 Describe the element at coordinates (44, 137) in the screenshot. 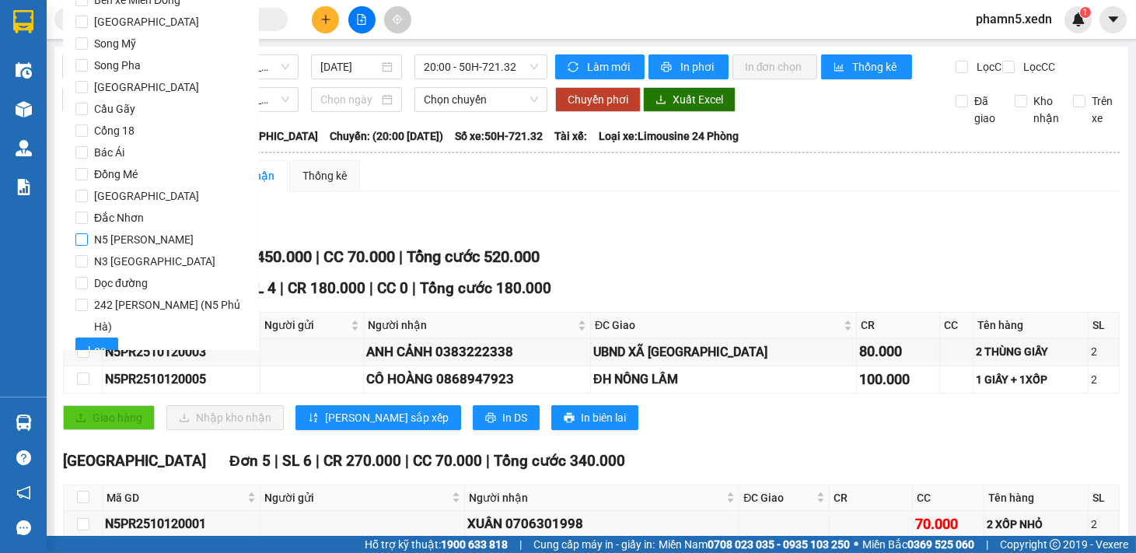

I see `b: Xe Đăng Nhân` at that location.